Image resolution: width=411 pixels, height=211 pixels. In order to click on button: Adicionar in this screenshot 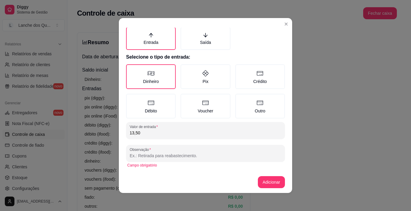, I will do `click(271, 182)`.